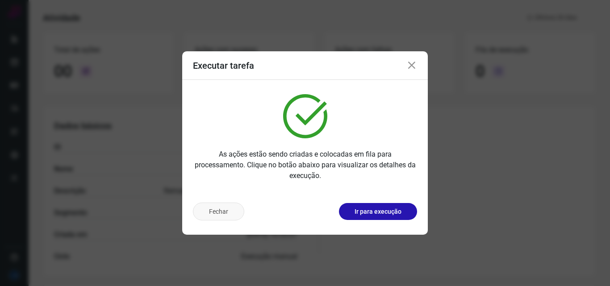  What do you see at coordinates (378, 212) in the screenshot?
I see `button: Ir para execução` at bounding box center [378, 212].